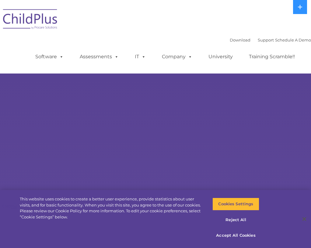 This screenshot has height=248, width=311. I want to click on a: Training Scramble!!, so click(272, 57).